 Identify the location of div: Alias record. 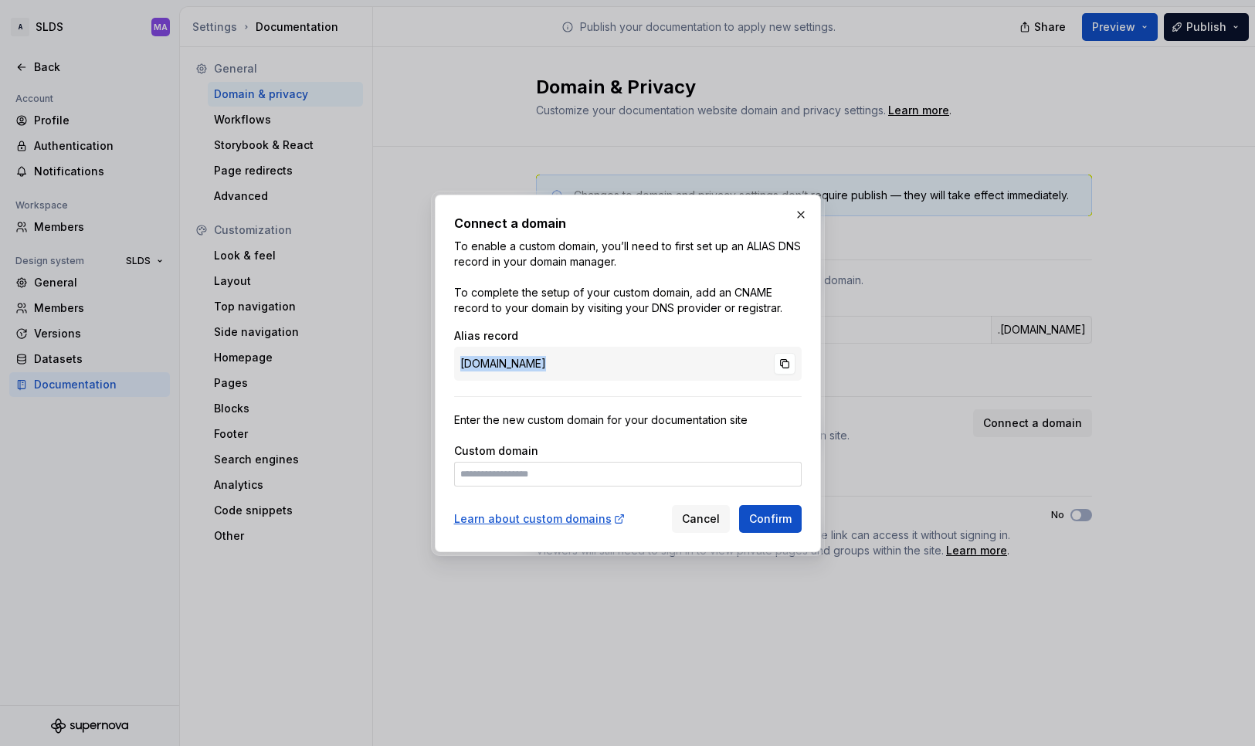
(628, 336).